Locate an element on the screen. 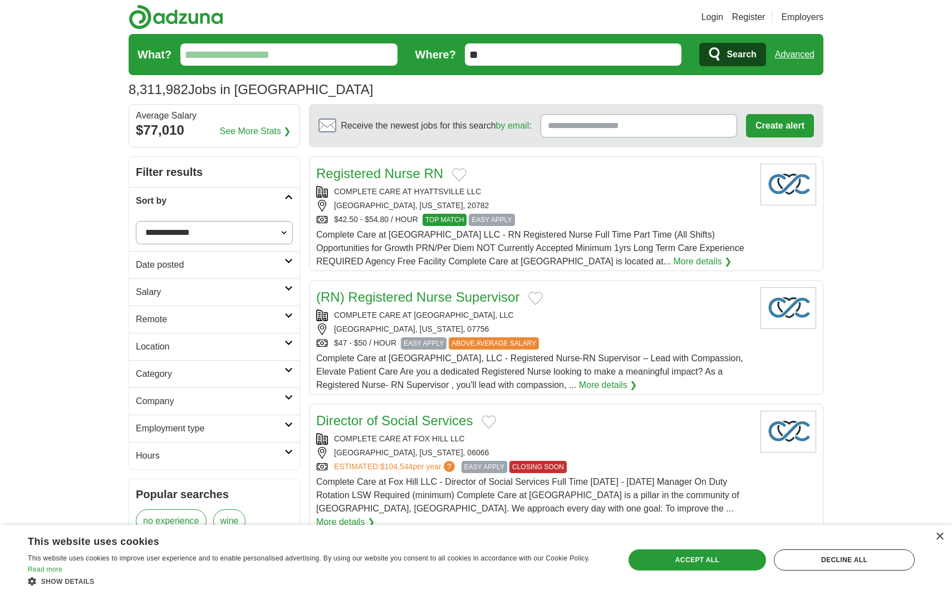 This screenshot has width=952, height=595. a: by email is located at coordinates (513, 125).